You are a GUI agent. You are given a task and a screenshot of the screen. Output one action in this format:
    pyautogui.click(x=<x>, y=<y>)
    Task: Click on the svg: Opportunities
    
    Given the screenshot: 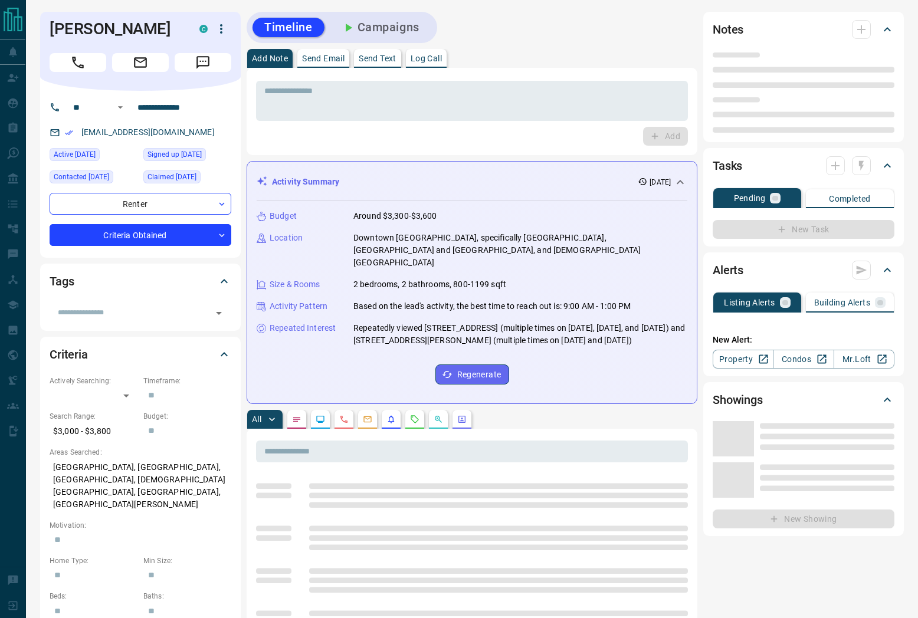 What is the action you would take?
    pyautogui.click(x=438, y=419)
    